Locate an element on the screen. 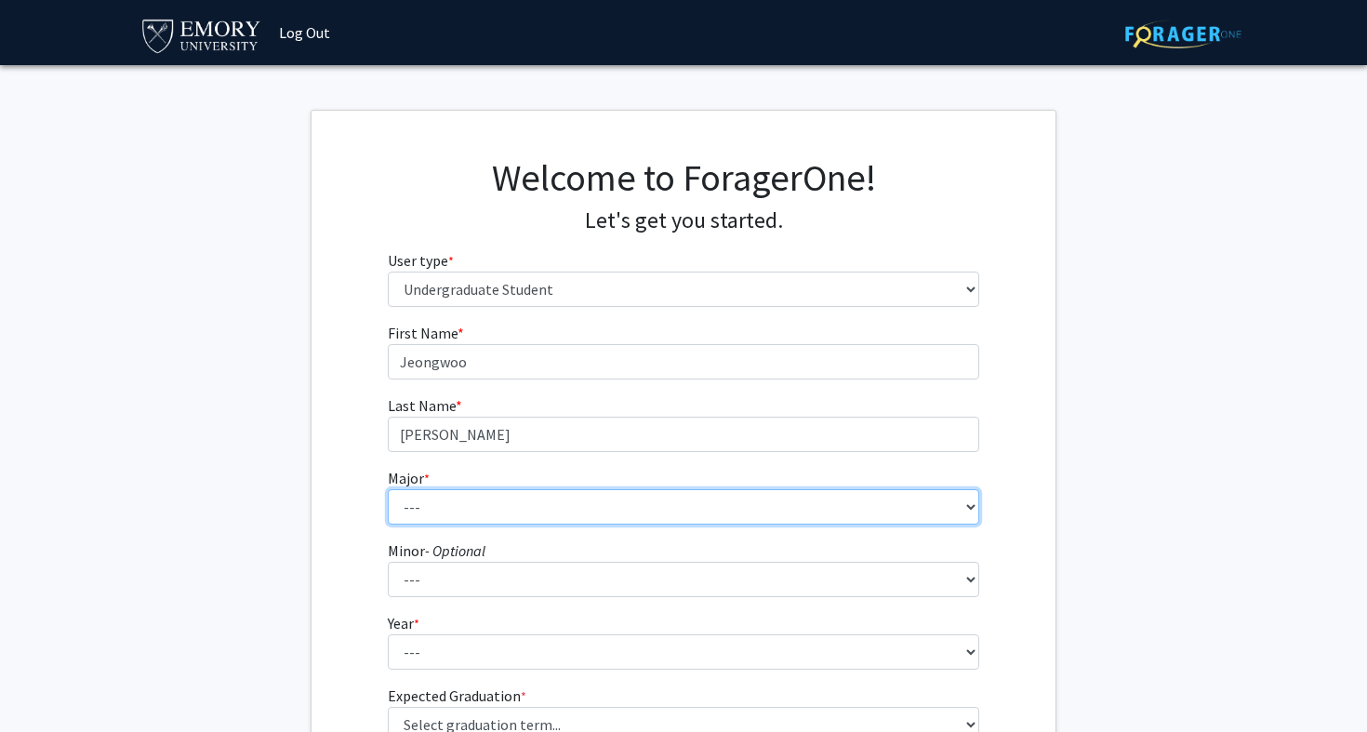 This screenshot has width=1367, height=732. label: Expected Graduation is located at coordinates (457, 696).